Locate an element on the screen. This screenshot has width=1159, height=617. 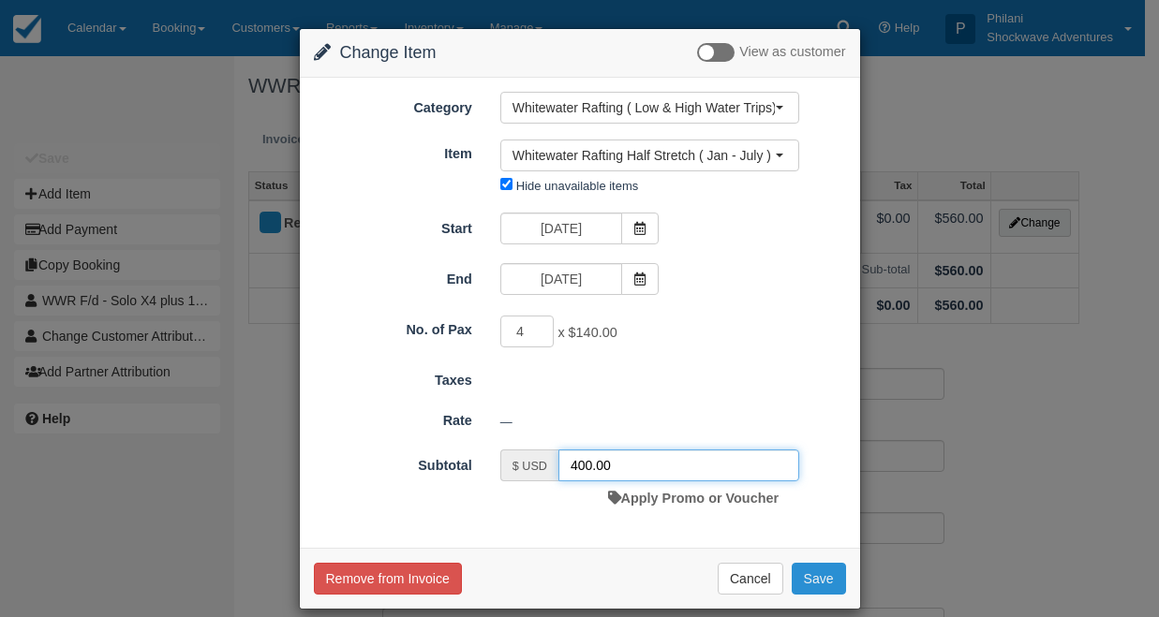
input: No. of Pax is located at coordinates (527, 332).